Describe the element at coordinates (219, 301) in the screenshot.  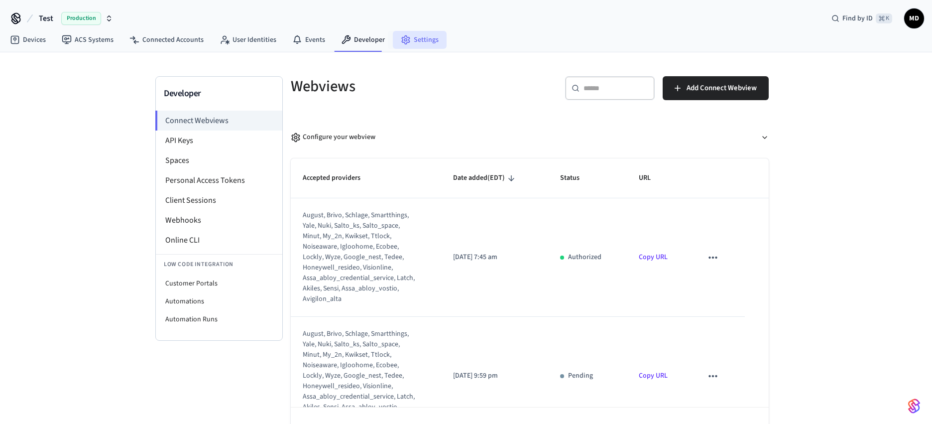
I see `li: Automations` at that location.